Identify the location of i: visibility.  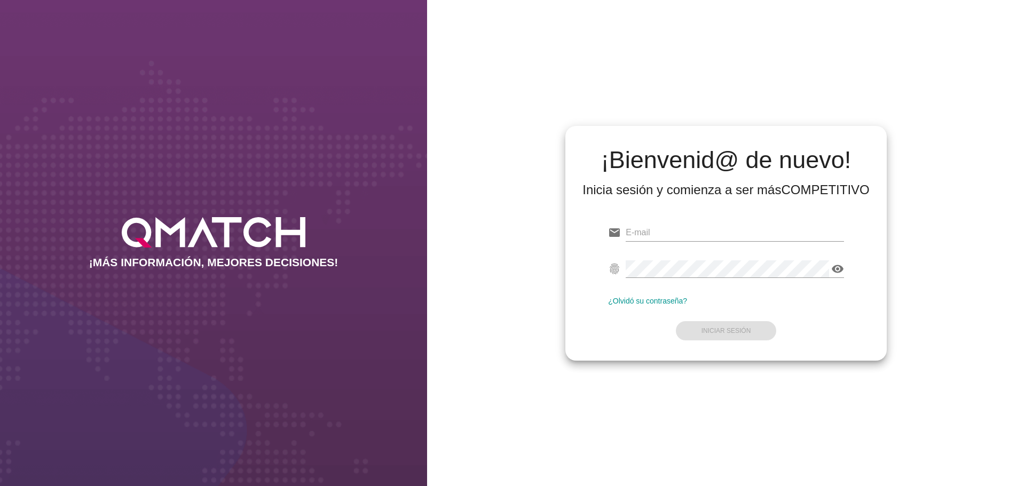
(838, 269).